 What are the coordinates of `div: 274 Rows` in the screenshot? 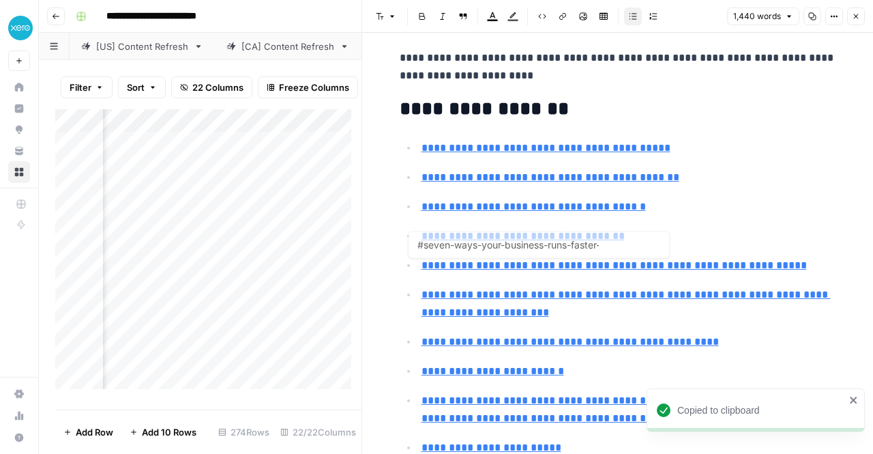 It's located at (243, 432).